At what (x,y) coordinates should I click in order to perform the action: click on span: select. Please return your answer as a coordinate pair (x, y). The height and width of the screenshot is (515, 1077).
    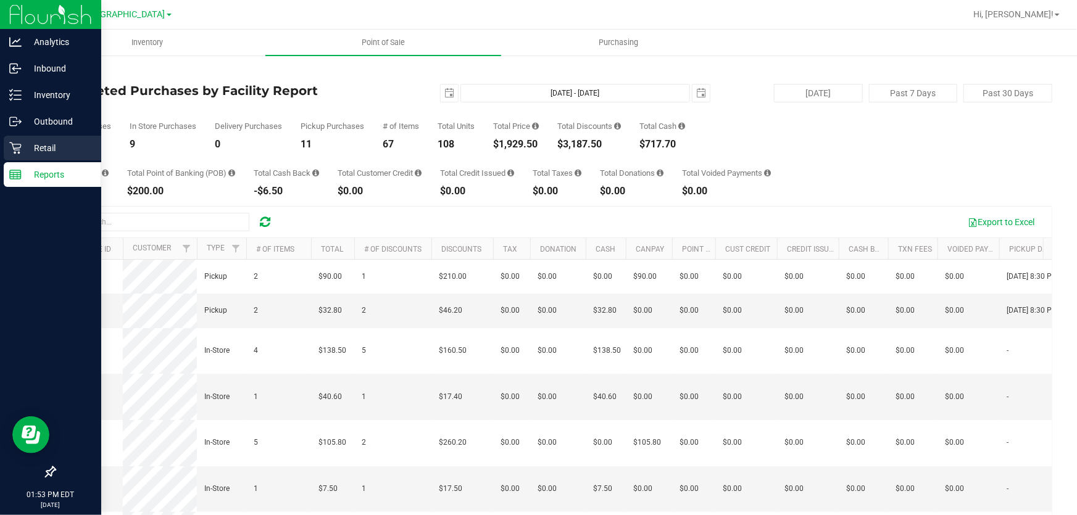
    Looking at the image, I should click on (701, 93).